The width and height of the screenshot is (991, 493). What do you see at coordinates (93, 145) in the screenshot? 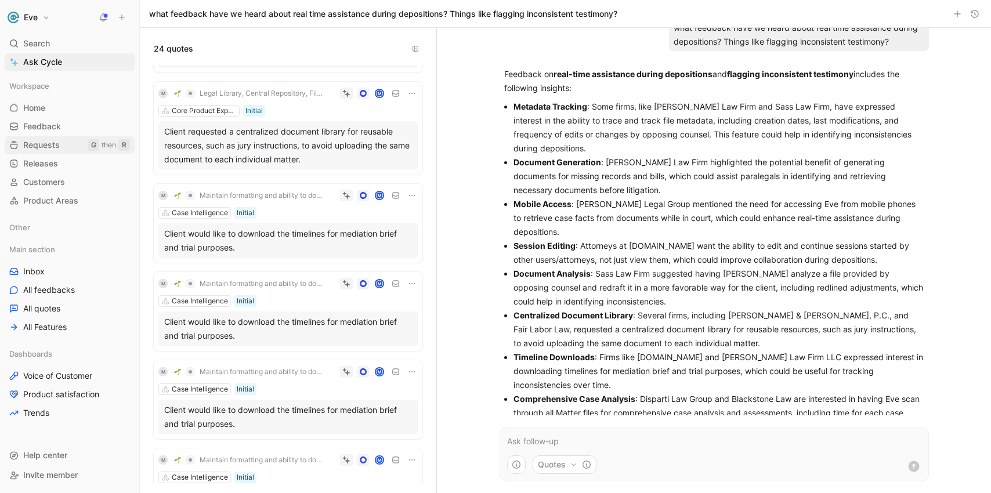
I see `div: G` at bounding box center [93, 145].